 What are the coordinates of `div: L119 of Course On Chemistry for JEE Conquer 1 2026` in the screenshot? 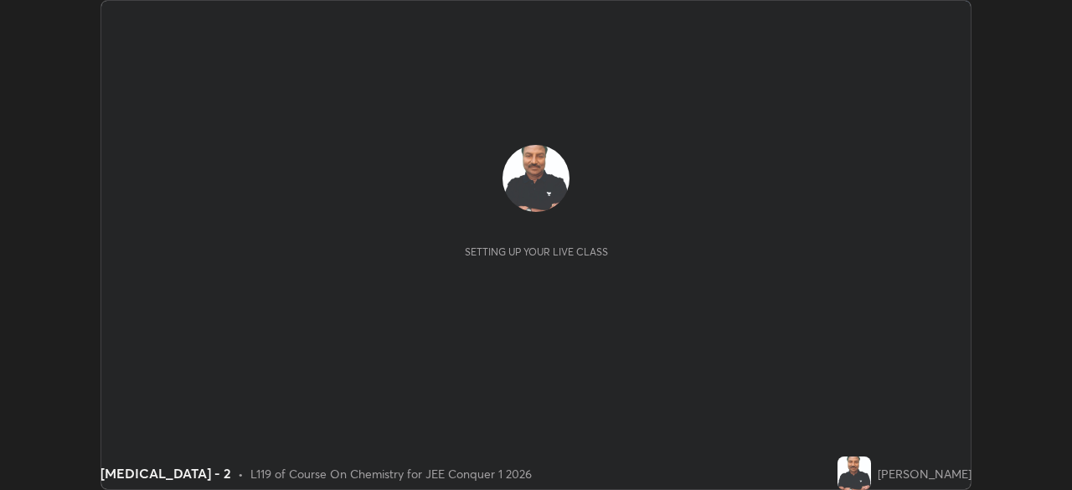 It's located at (391, 473).